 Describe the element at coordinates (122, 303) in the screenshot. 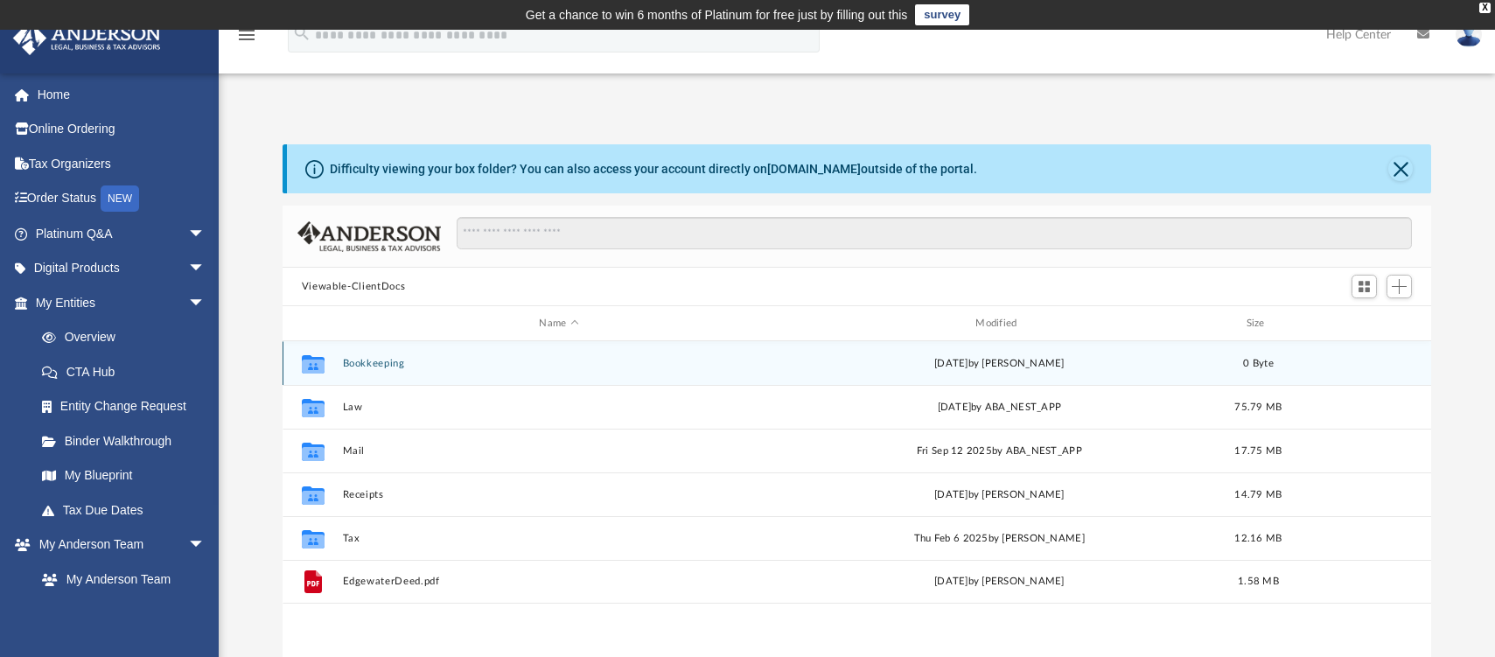

I see `a: My Entitiesarrow_drop_down` at that location.